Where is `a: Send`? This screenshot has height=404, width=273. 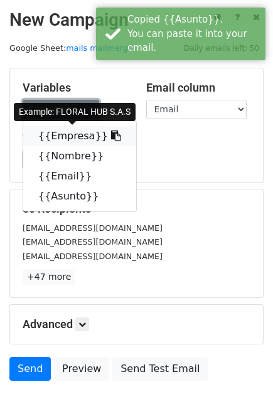
a: Send is located at coordinates (30, 368).